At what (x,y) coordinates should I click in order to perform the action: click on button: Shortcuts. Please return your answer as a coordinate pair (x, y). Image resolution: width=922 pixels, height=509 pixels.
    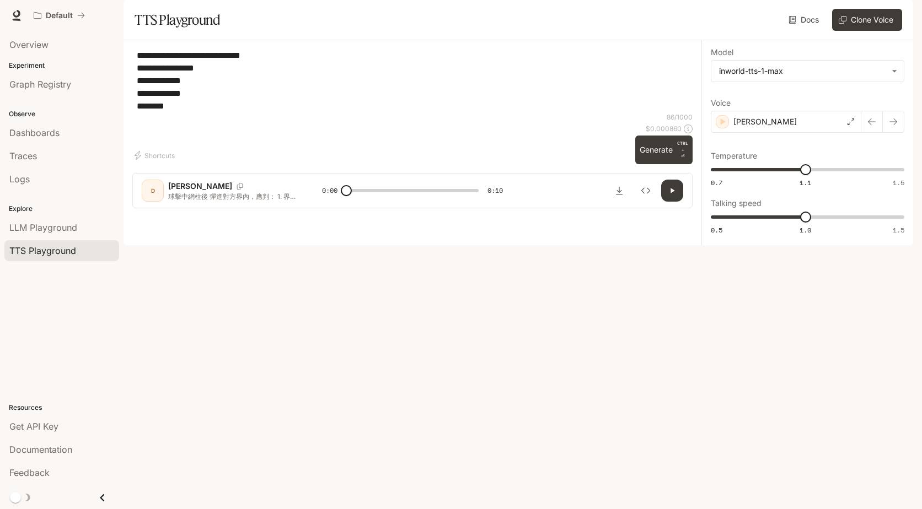
    Looking at the image, I should click on (155, 155).